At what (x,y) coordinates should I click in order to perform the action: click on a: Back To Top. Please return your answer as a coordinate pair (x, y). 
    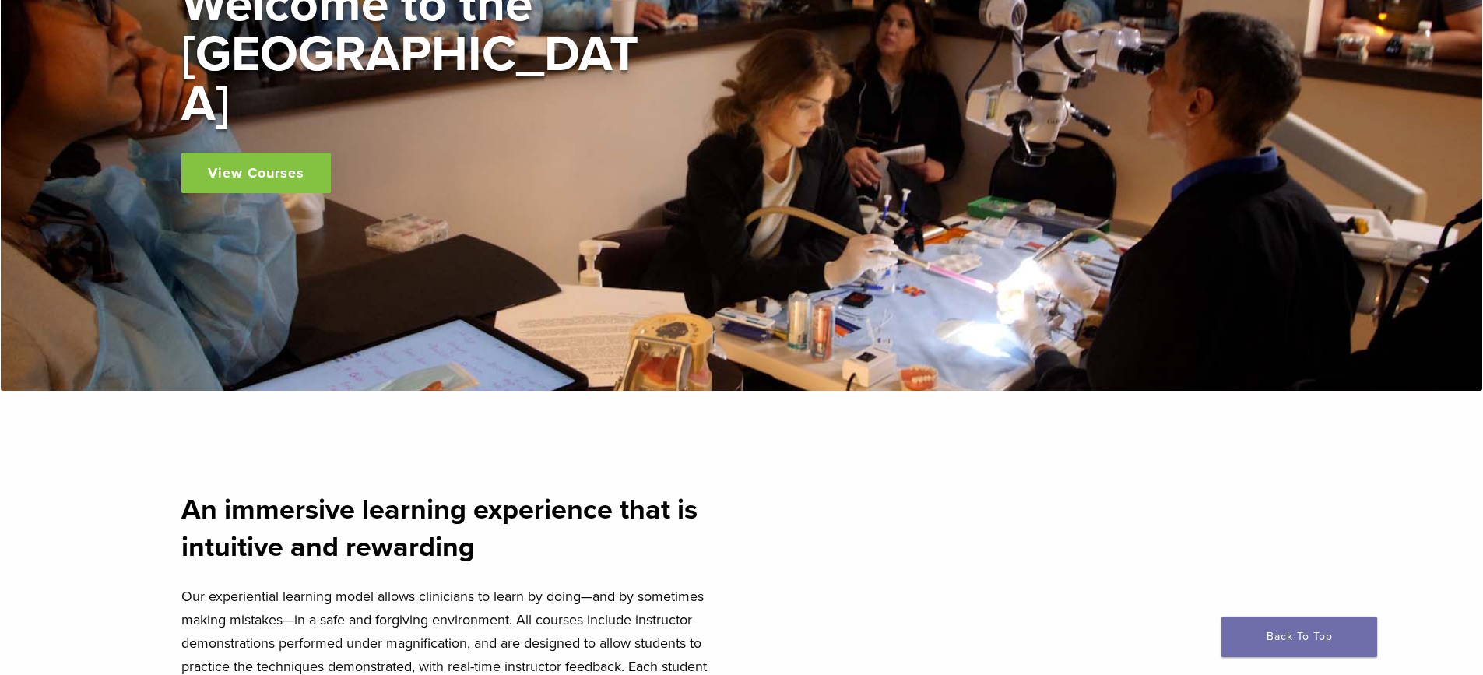
    Looking at the image, I should click on (1299, 637).